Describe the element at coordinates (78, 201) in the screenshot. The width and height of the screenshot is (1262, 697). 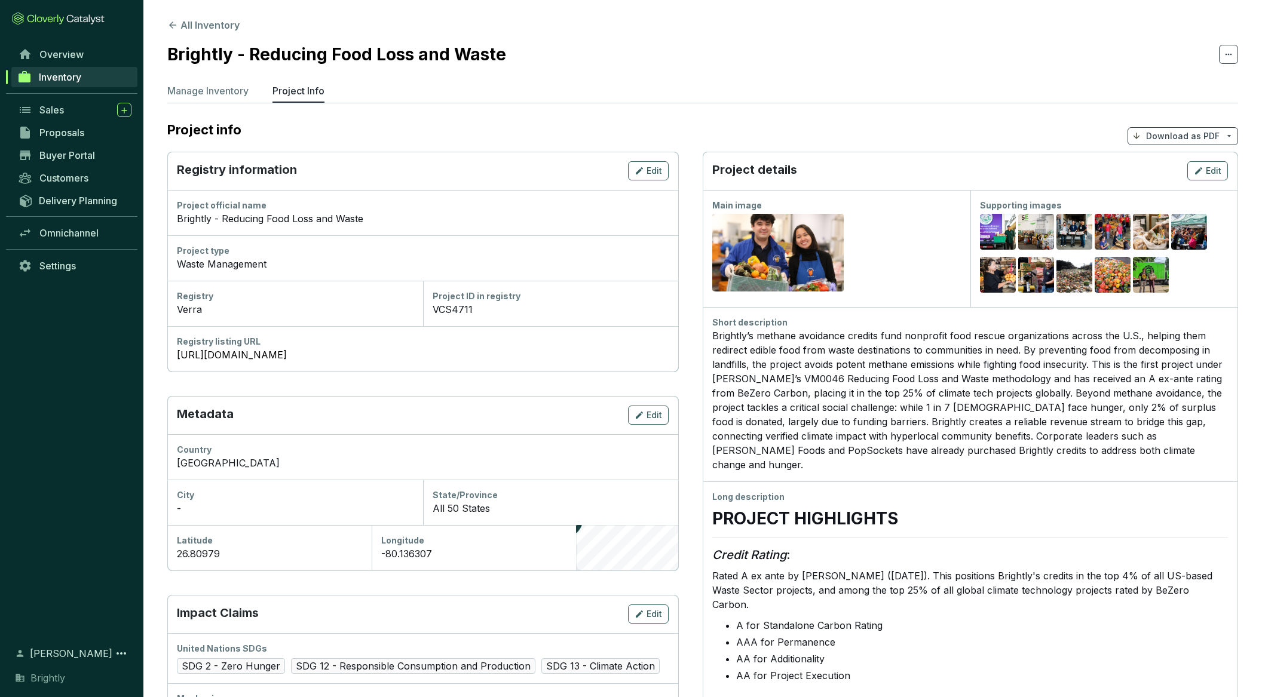
I see `span: Delivery Planning` at that location.